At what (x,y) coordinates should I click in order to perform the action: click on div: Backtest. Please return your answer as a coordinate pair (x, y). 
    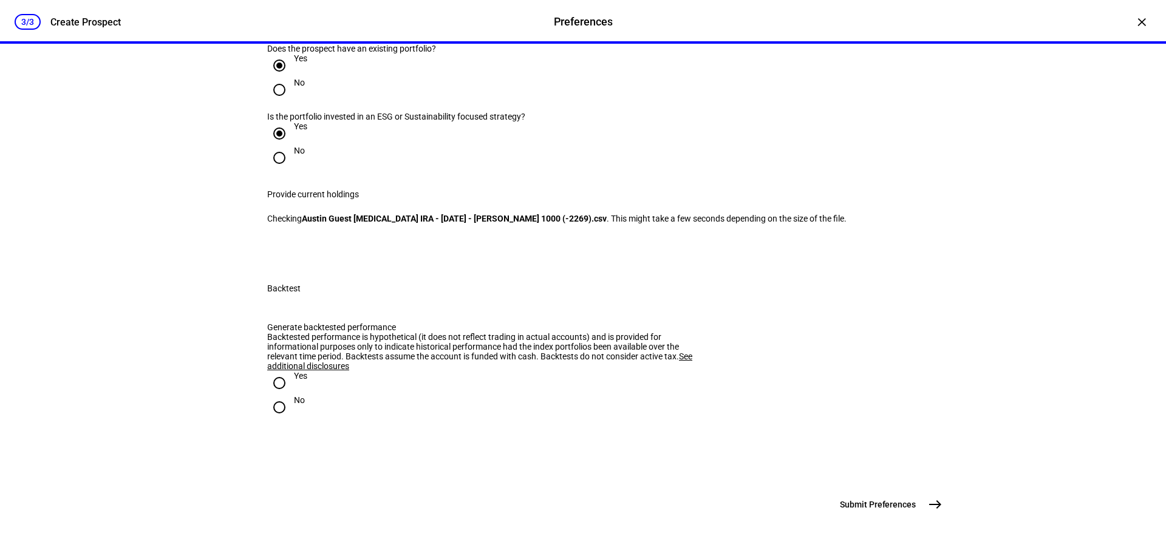
    Looking at the image, I should click on (284, 288).